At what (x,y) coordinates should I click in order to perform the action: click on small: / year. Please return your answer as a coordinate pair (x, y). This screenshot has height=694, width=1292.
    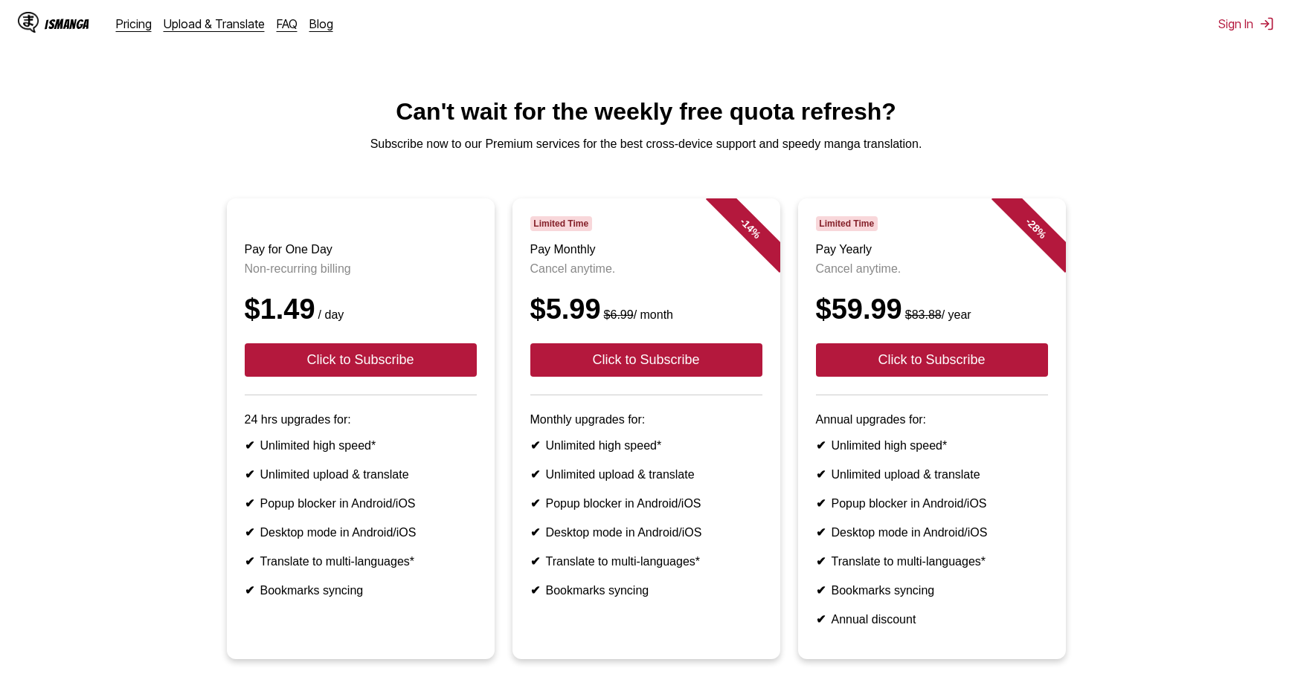
    Looking at the image, I should click on (936, 315).